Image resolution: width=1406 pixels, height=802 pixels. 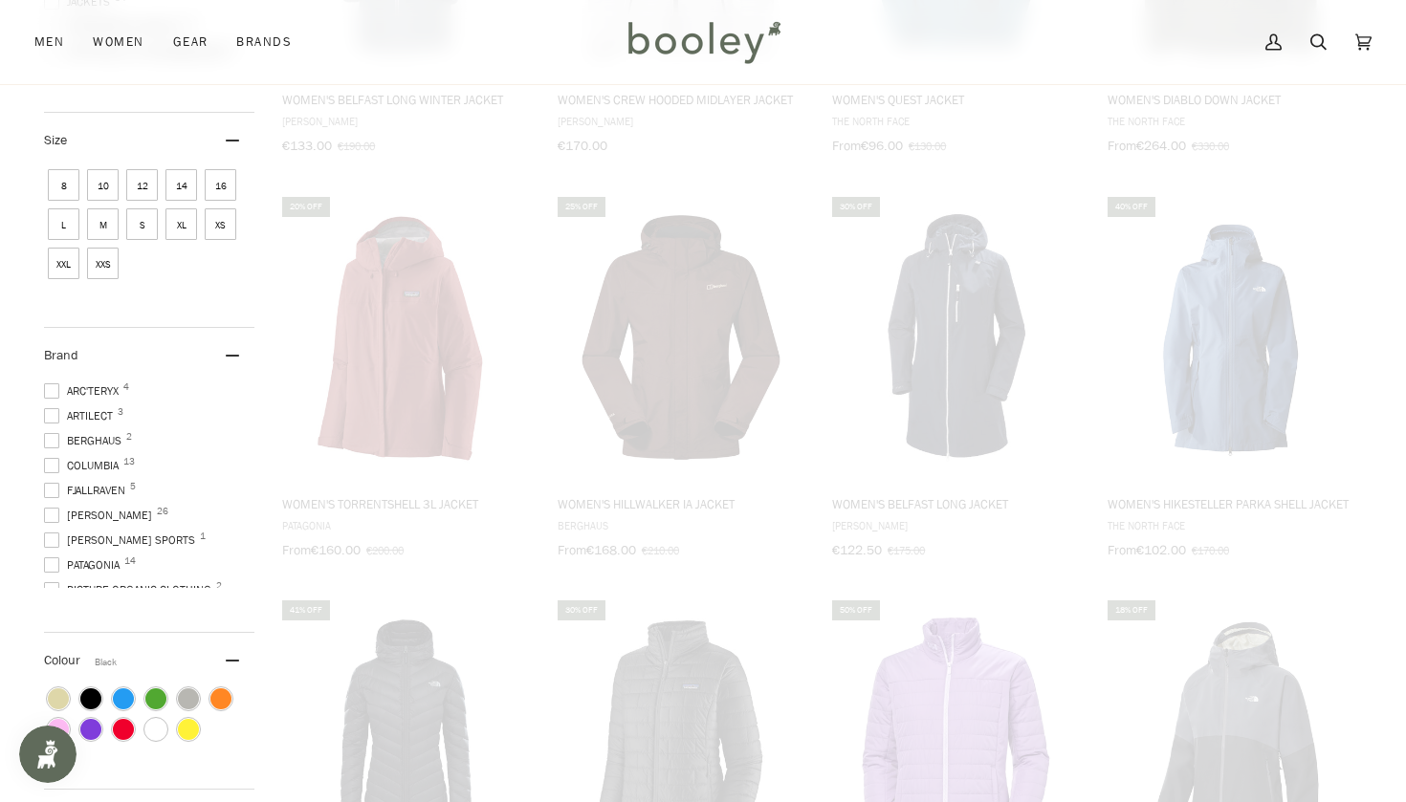 What do you see at coordinates (129, 462) in the screenshot?
I see `span: 13` at bounding box center [129, 462].